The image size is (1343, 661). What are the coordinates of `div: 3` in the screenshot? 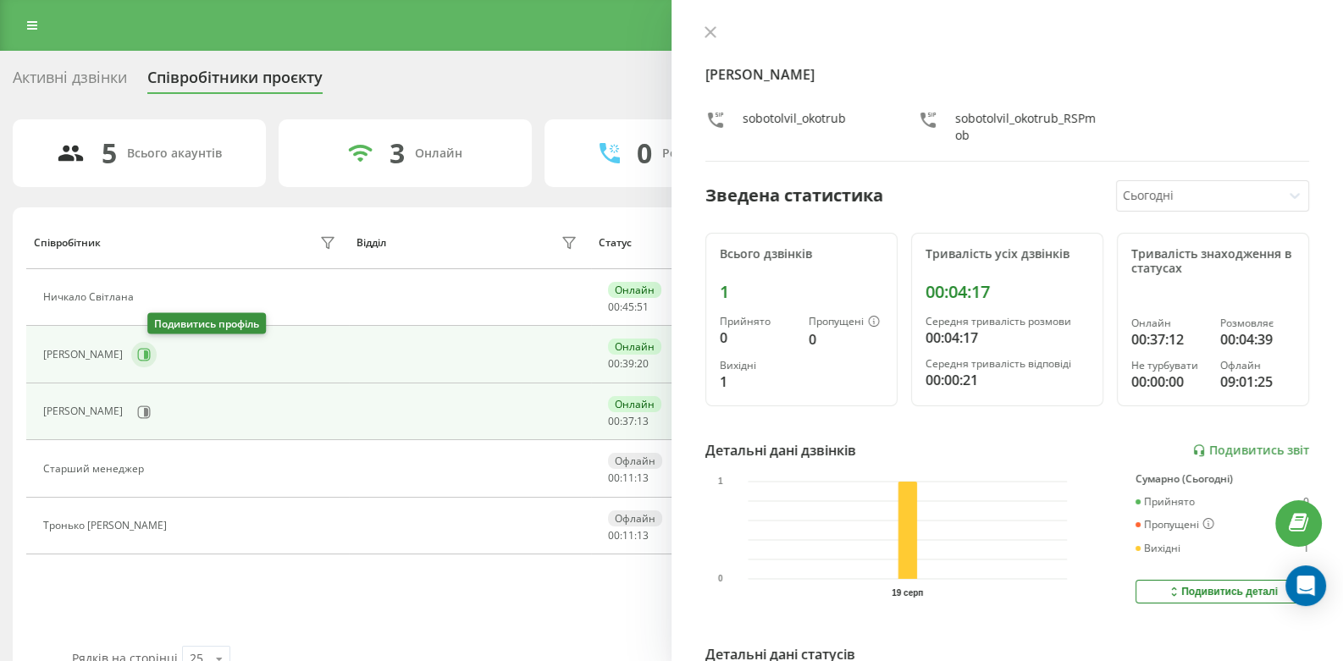 It's located at (397, 153).